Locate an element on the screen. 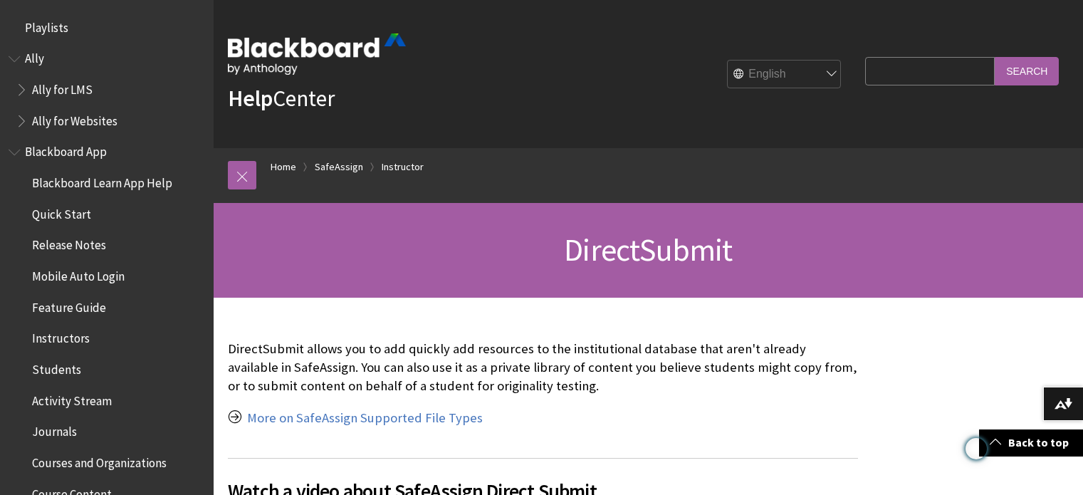  span: Quick Start is located at coordinates (61, 211).